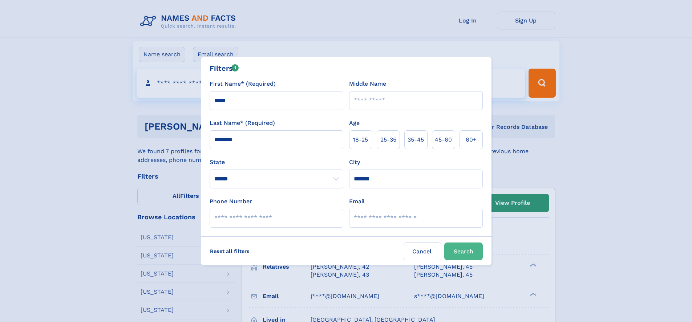 The image size is (692, 322). I want to click on label: Age, so click(354, 123).